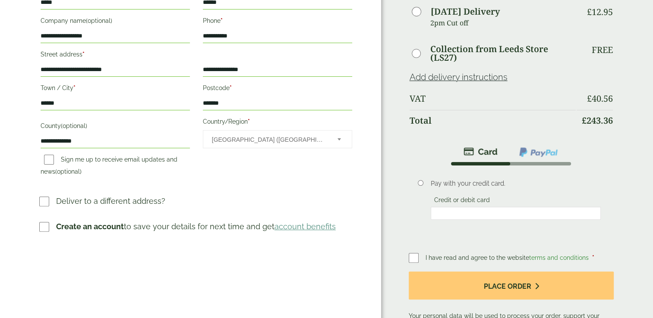  Describe the element at coordinates (511, 286) in the screenshot. I see `button: Place order` at that location.